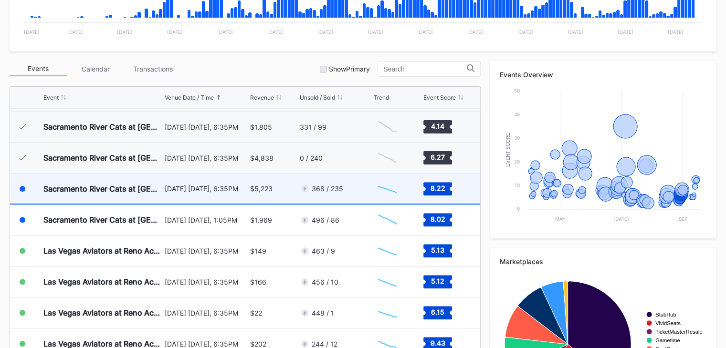 Image resolution: width=726 pixels, height=348 pixels. What do you see at coordinates (425, 69) in the screenshot?
I see `input: Search` at bounding box center [425, 69].